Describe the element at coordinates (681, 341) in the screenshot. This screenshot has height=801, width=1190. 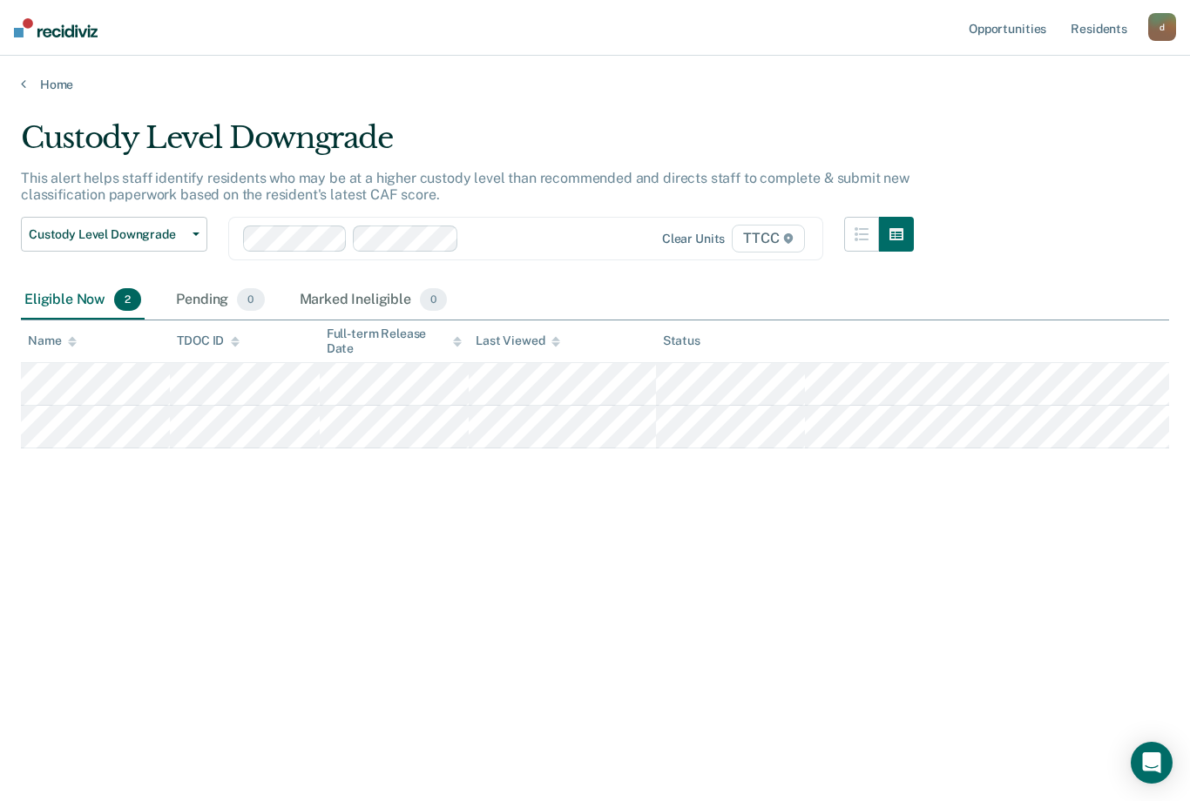
I see `div: Status` at that location.